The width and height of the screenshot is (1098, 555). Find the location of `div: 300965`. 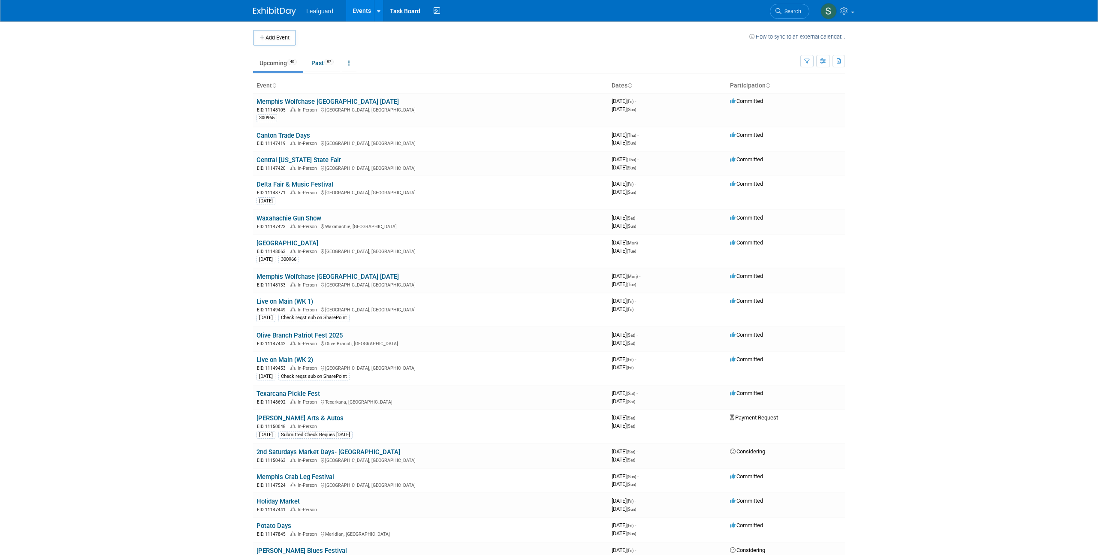

div: 300965 is located at coordinates (267, 118).